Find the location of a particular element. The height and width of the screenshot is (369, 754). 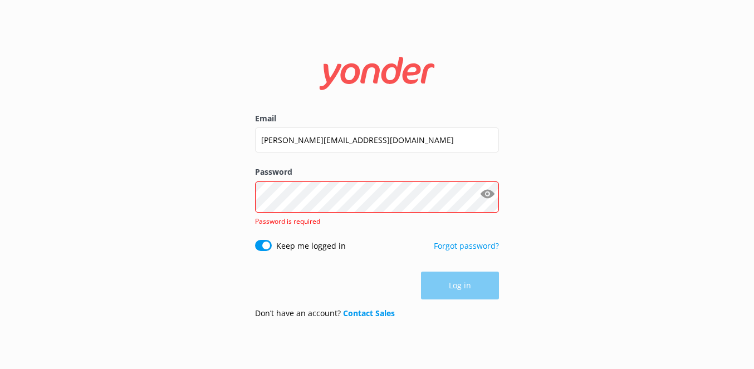

label: Keep me logged in is located at coordinates (311, 246).